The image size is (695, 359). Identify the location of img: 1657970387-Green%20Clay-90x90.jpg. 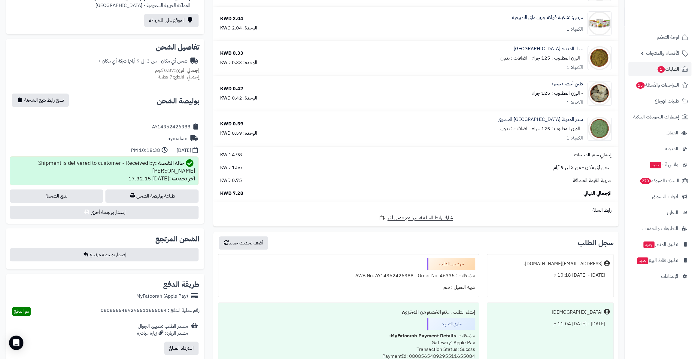
(600, 93).